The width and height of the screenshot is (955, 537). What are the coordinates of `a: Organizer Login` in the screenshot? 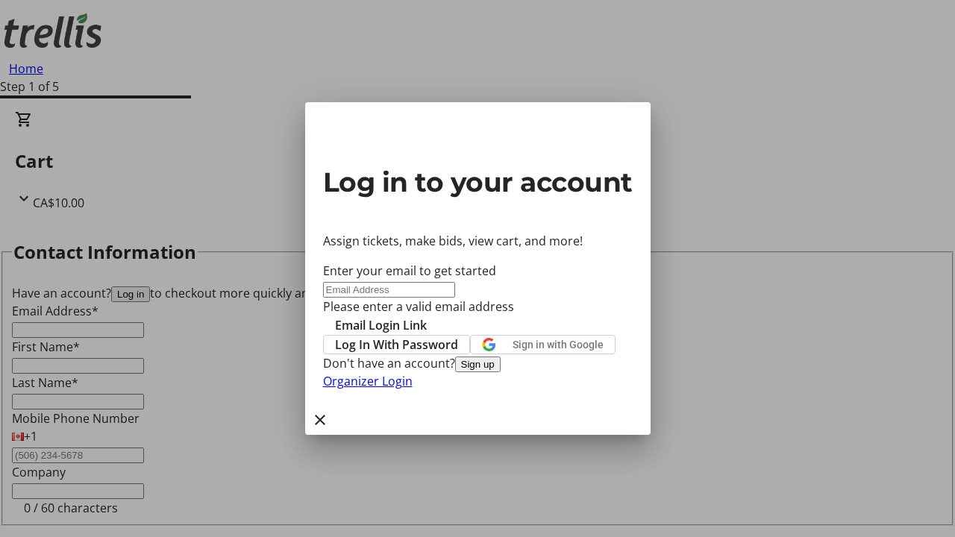 It's located at (368, 381).